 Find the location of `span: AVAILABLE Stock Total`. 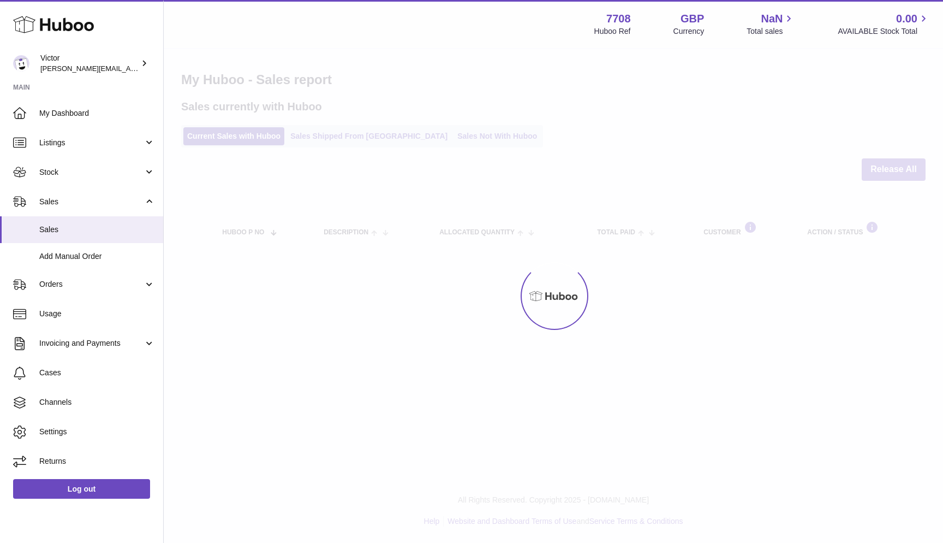

span: AVAILABLE Stock Total is located at coordinates (884, 31).